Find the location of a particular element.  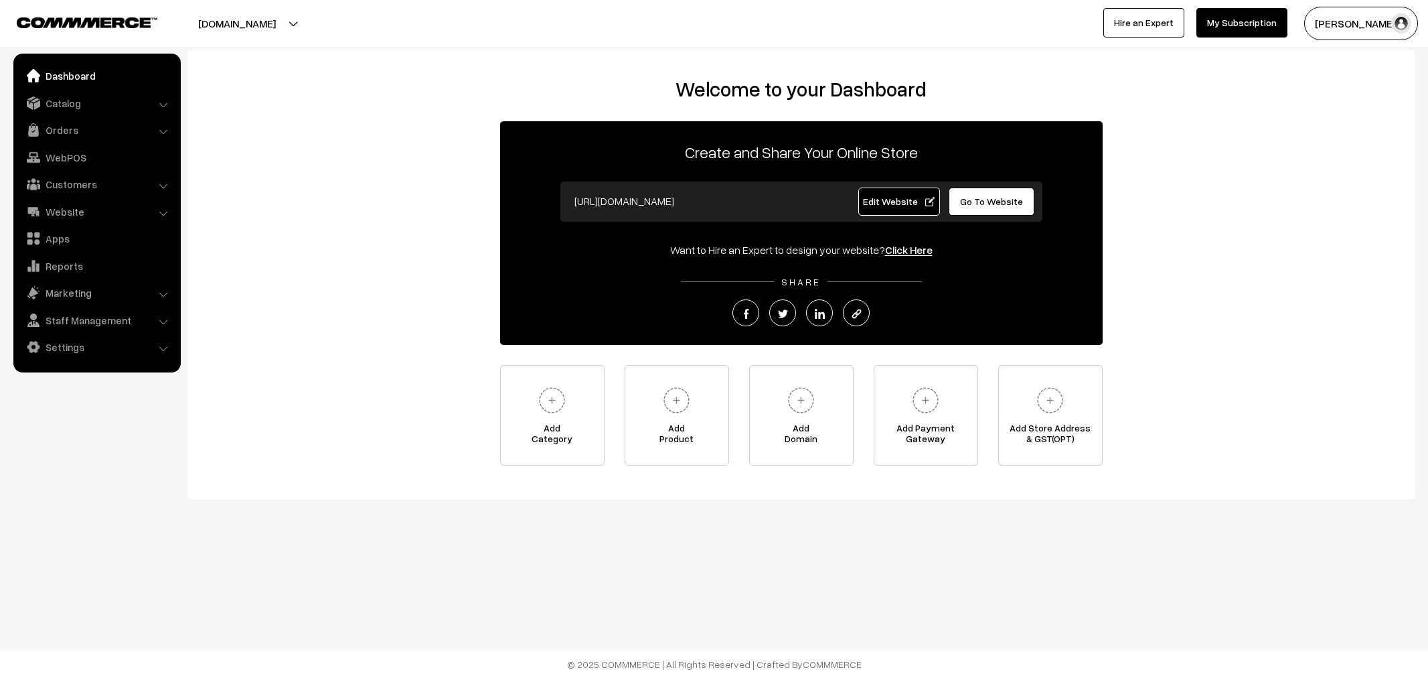

a: Add Store Address& GST(OPT) is located at coordinates (1050, 415).